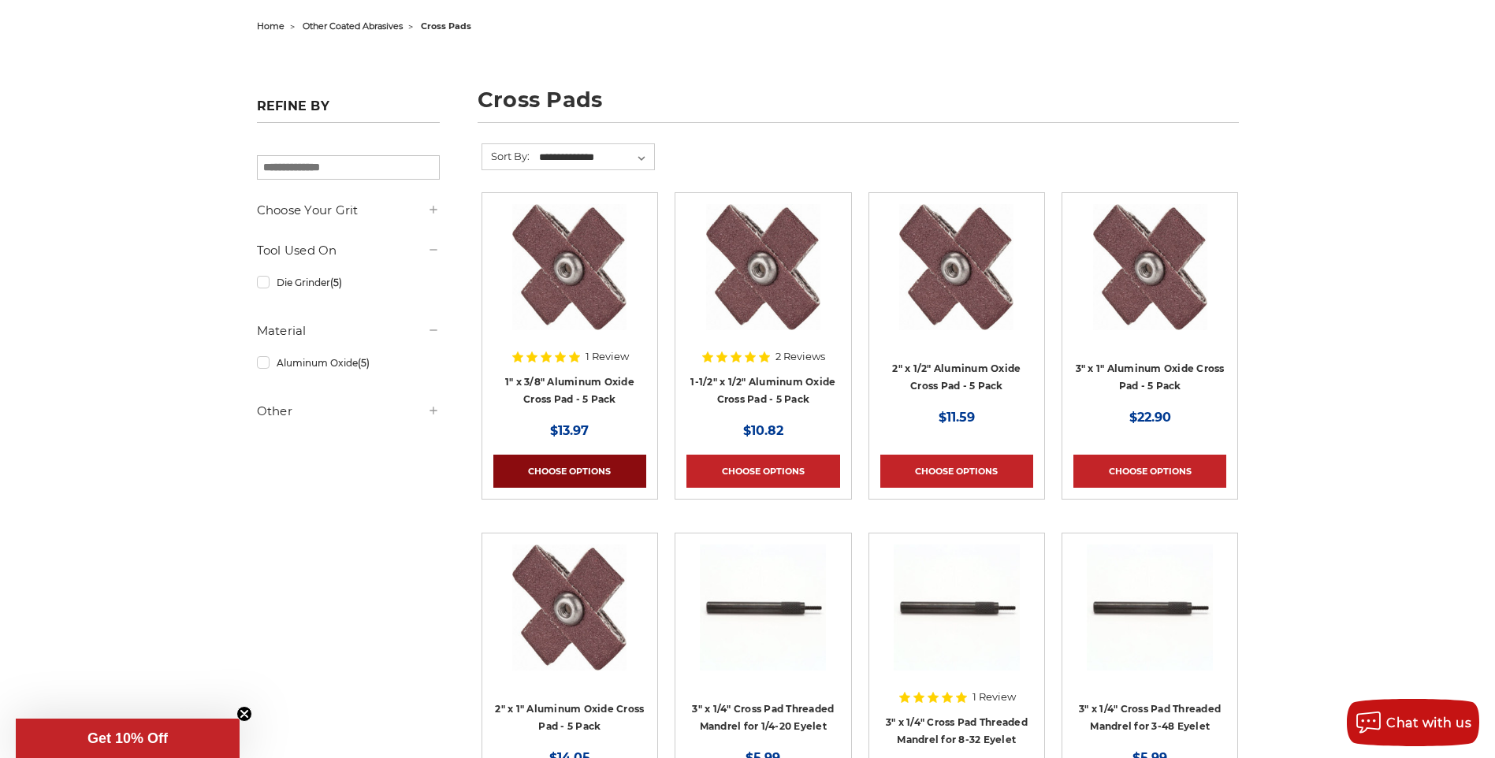 The width and height of the screenshot is (1495, 758). I want to click on a: 3" x 1" Aluminum Oxide Cross Pad - 5 Pack, so click(1150, 378).